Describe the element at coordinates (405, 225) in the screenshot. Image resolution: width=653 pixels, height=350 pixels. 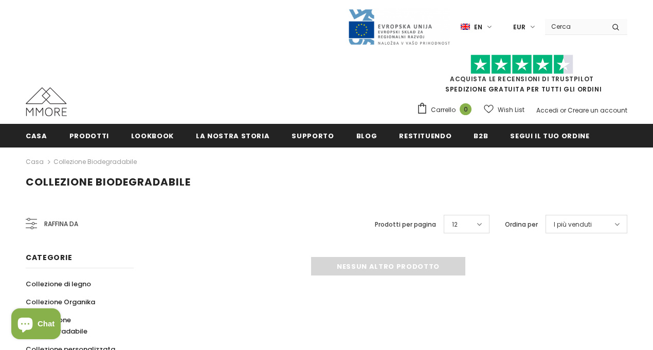
I see `label: Prodotti per pagina` at that location.